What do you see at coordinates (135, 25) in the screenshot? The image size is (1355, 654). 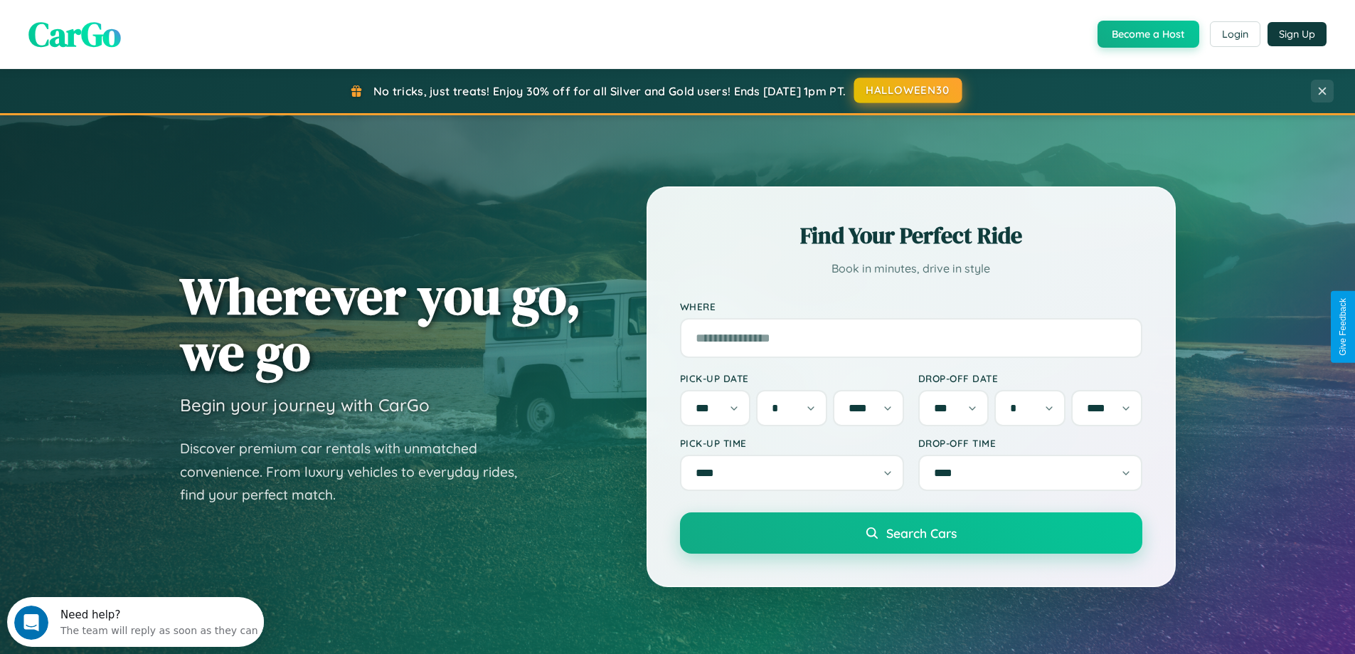 I see `div: Open Intercom Messenger` at bounding box center [135, 25].